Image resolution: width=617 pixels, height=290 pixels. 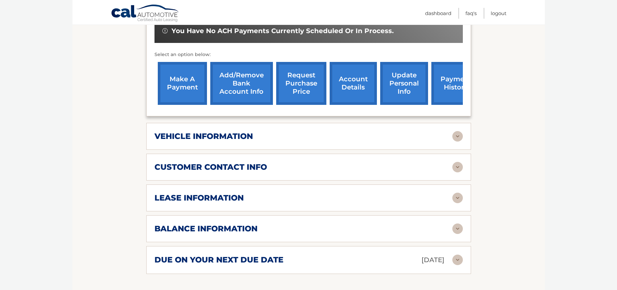 I want to click on a: request purchase price, so click(x=301, y=83).